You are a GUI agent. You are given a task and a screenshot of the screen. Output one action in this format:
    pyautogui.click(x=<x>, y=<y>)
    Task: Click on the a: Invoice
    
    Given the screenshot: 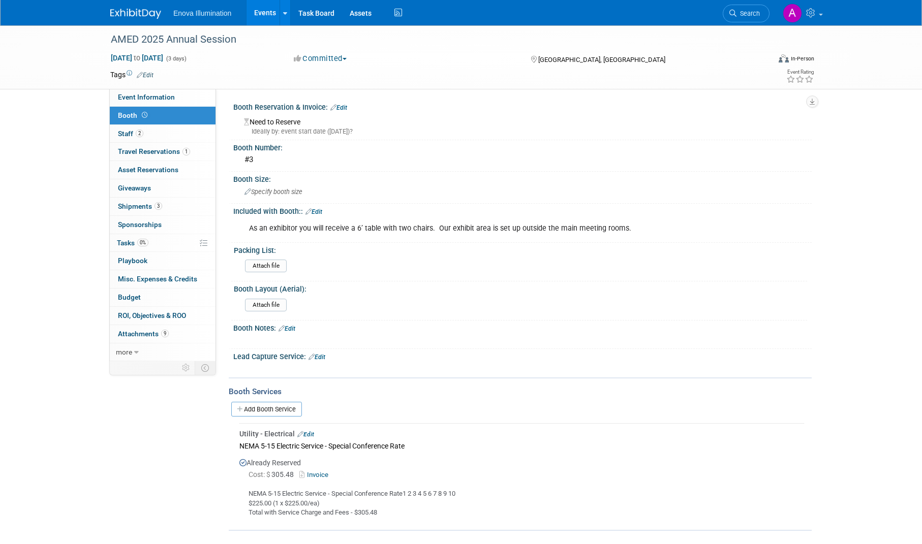 What is the action you would take?
    pyautogui.click(x=316, y=475)
    